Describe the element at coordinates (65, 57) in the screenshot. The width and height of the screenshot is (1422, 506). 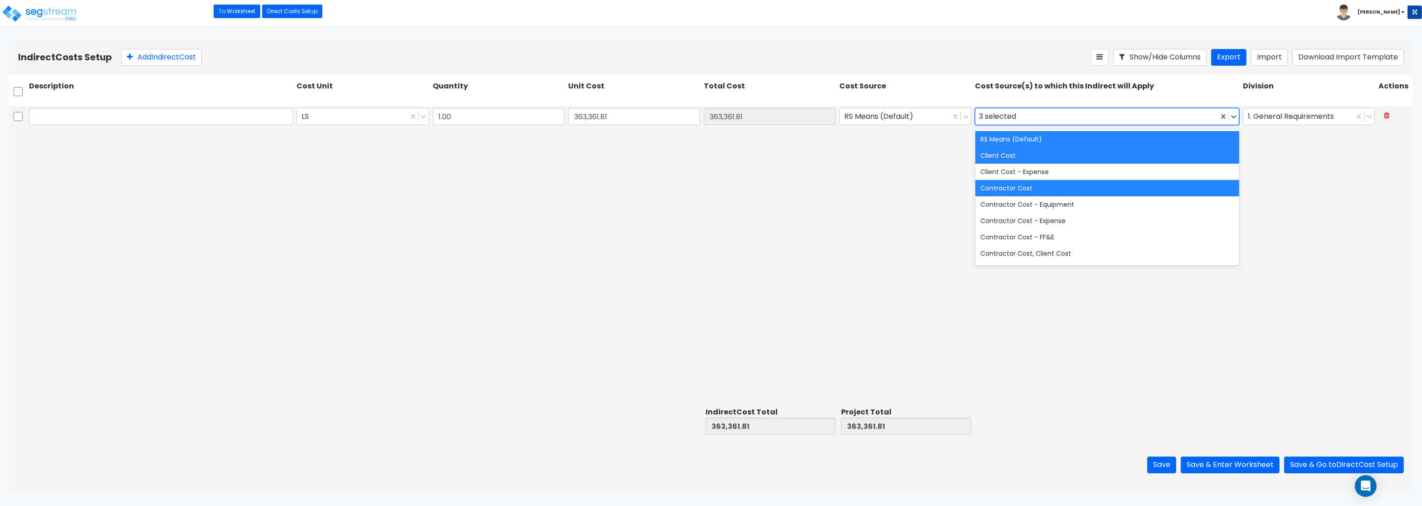
I see `b: Indirect Costs Setup` at that location.